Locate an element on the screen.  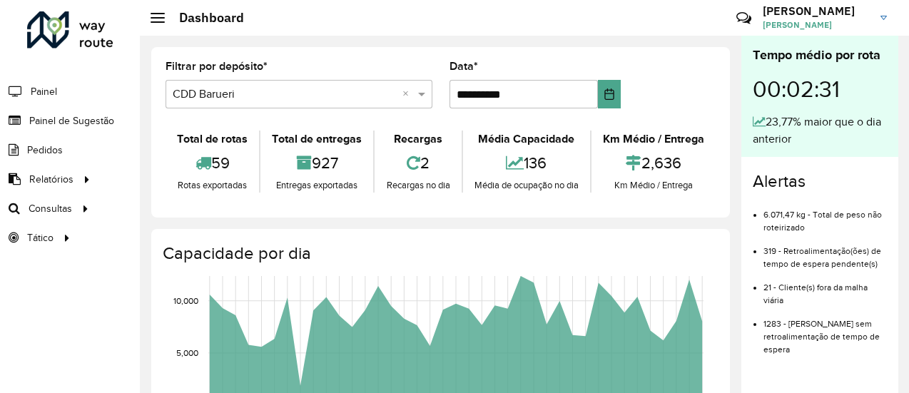
h4: Capacidade por dia is located at coordinates (439, 253).